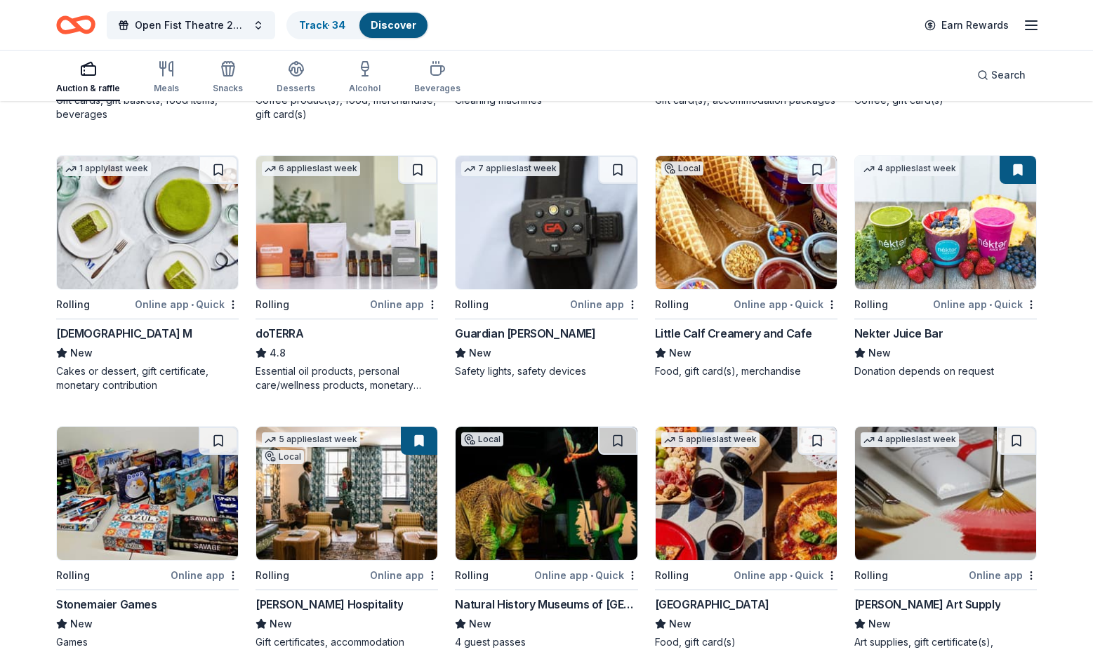  I want to click on div: Auction & raffle, so click(88, 88).